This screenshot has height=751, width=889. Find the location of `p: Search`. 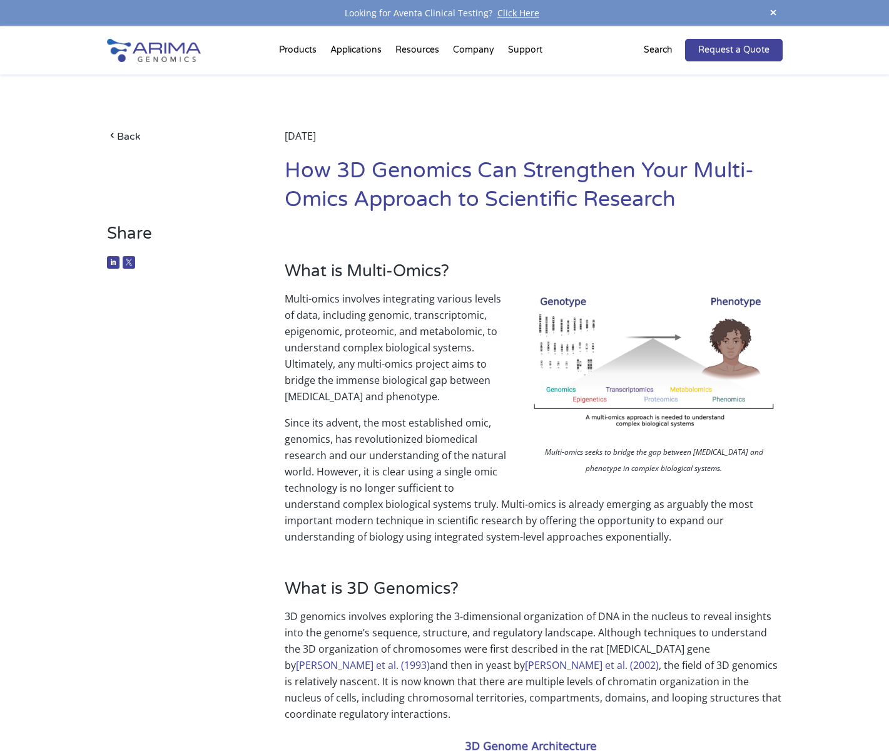

p: Search is located at coordinates (658, 50).